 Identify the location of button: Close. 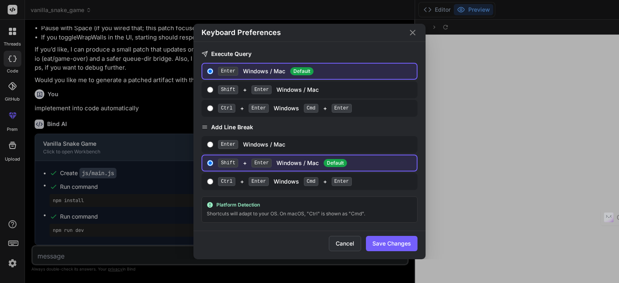
(413, 33).